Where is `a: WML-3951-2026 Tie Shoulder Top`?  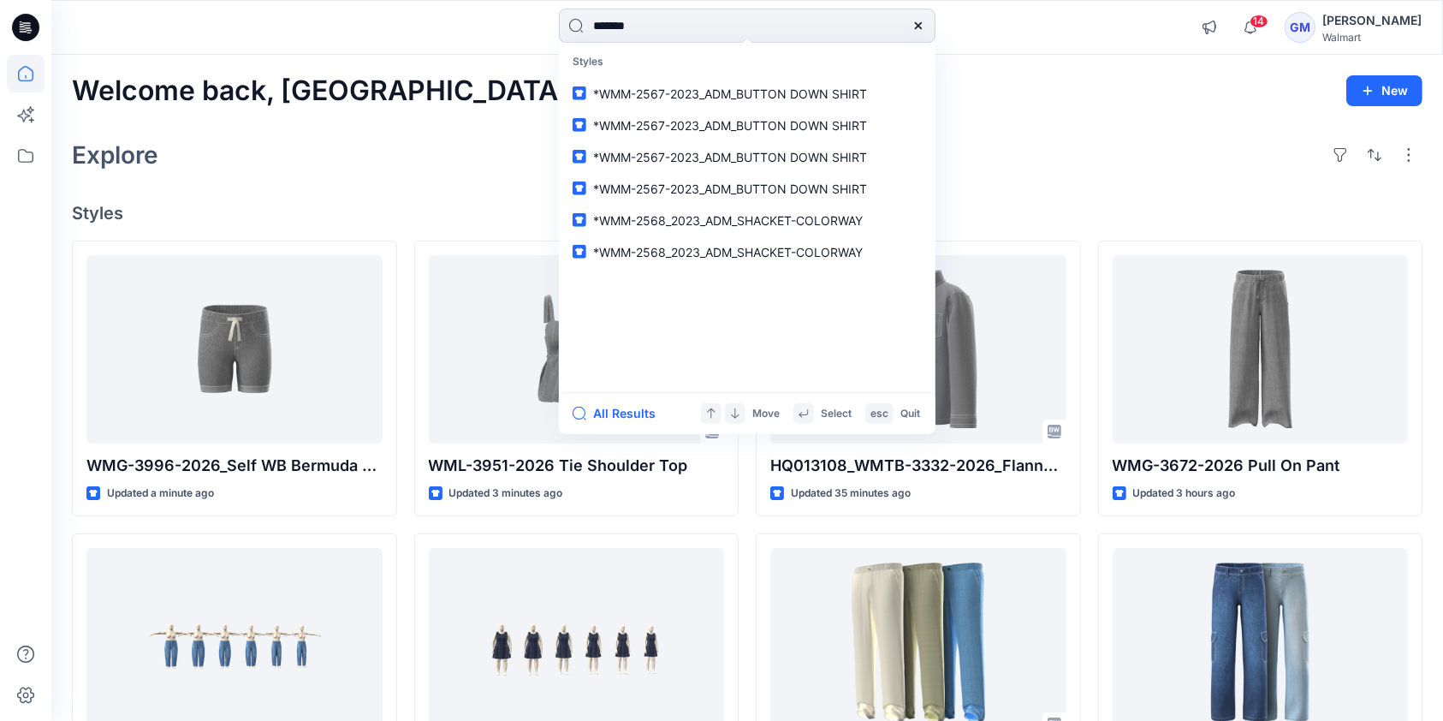 a: WML-3951-2026 Tie Shoulder Top is located at coordinates (577, 349).